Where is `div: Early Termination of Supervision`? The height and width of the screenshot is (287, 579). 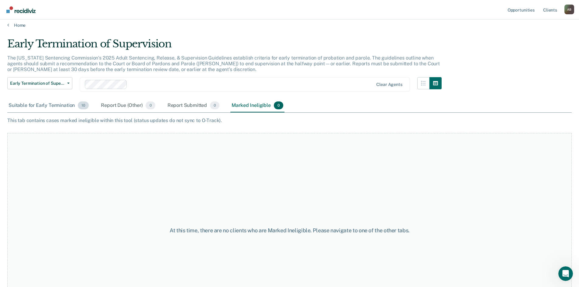 div: Early Termination of Supervision is located at coordinates (224, 46).